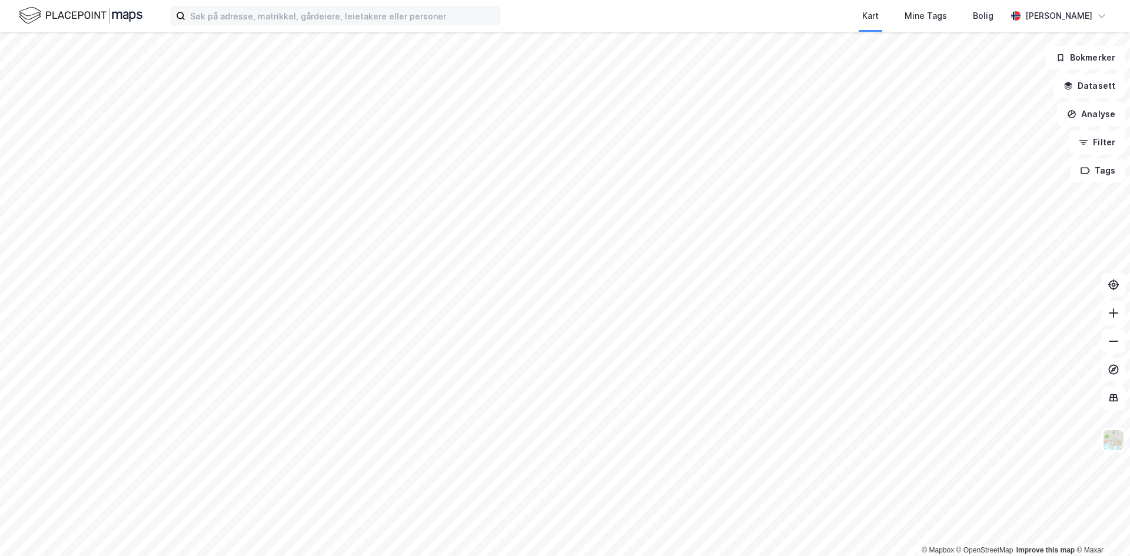 The height and width of the screenshot is (556, 1130). Describe the element at coordinates (1100, 528) in the screenshot. I see `div: Kontrollprogram for chat` at that location.